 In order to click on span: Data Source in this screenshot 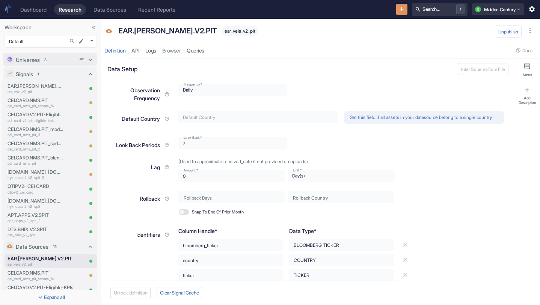, I will do `click(109, 32)`.